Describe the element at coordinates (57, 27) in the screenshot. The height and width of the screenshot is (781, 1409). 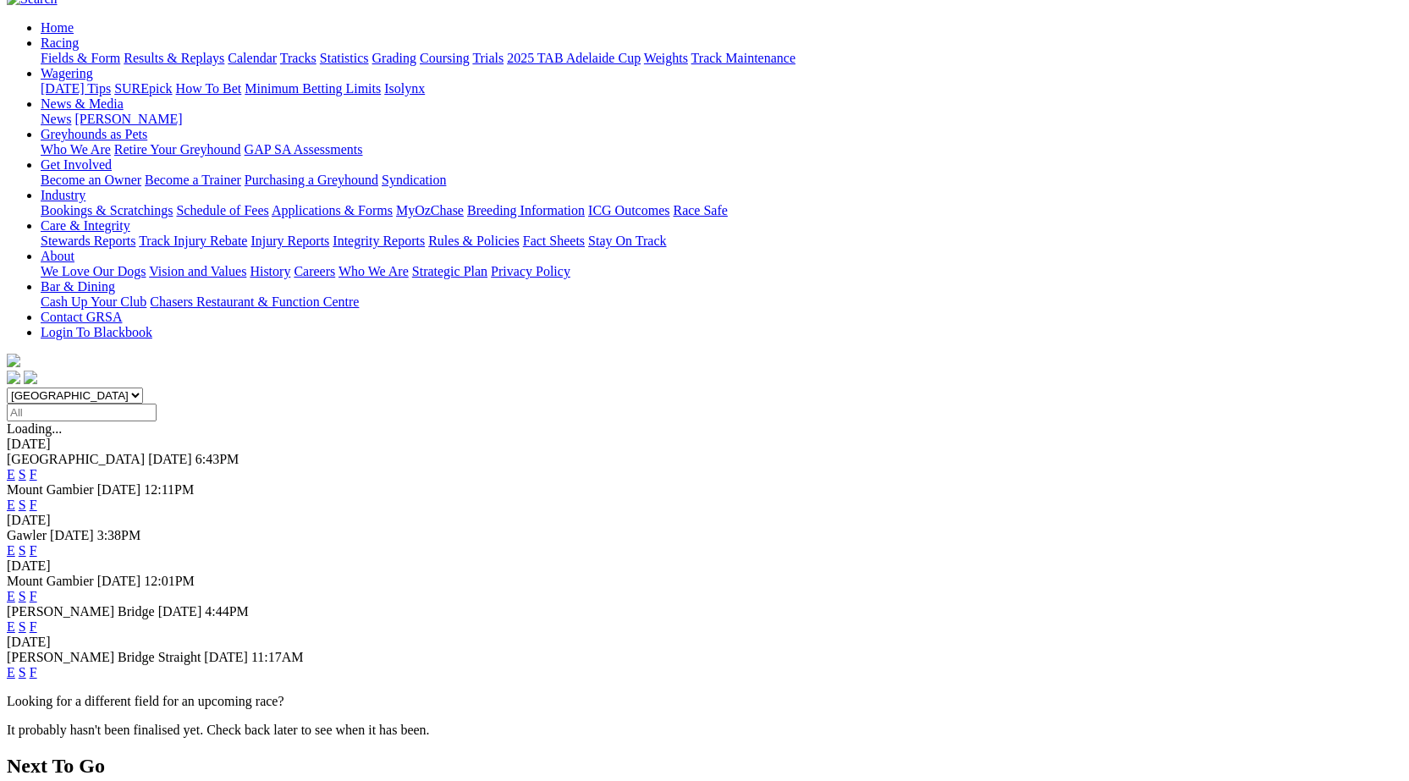
I see `a: Home` at that location.